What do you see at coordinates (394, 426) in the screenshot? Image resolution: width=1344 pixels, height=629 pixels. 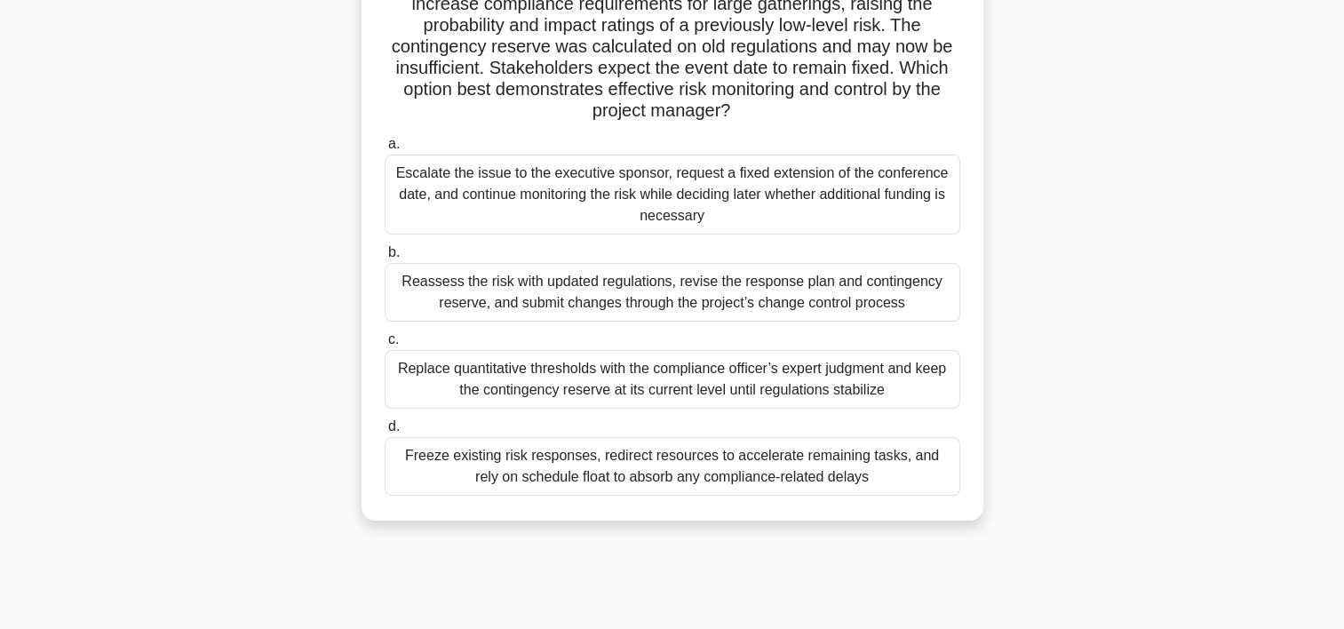 I see `span: d.` at bounding box center [394, 426].